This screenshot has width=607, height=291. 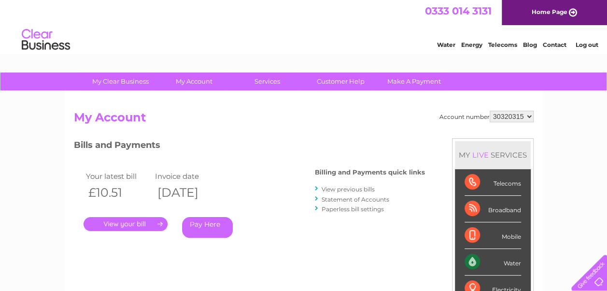 I want to click on div: Mobile, so click(x=492, y=235).